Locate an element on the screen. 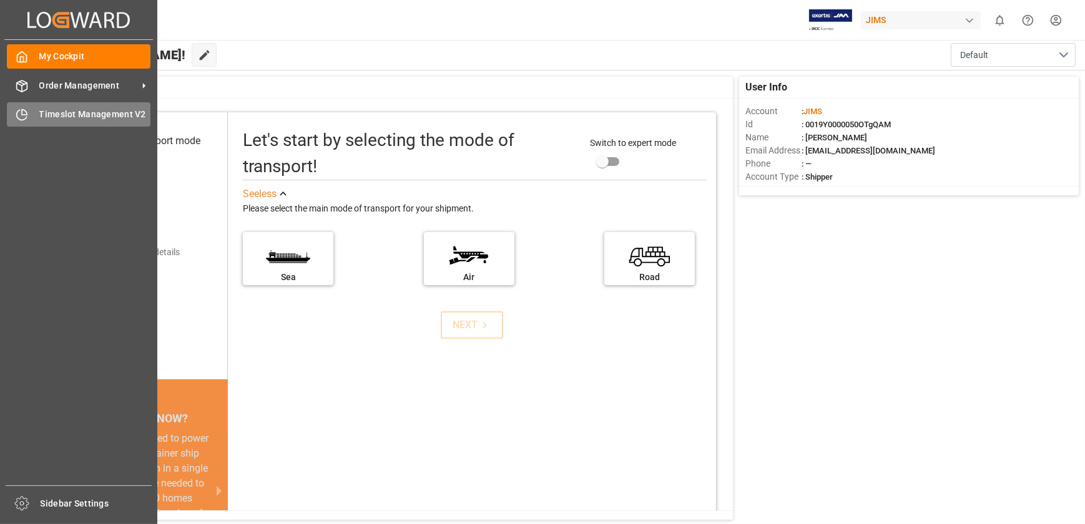 Image resolution: width=1085 pixels, height=524 pixels. span: Timeslot Management V2 is located at coordinates (95, 114).